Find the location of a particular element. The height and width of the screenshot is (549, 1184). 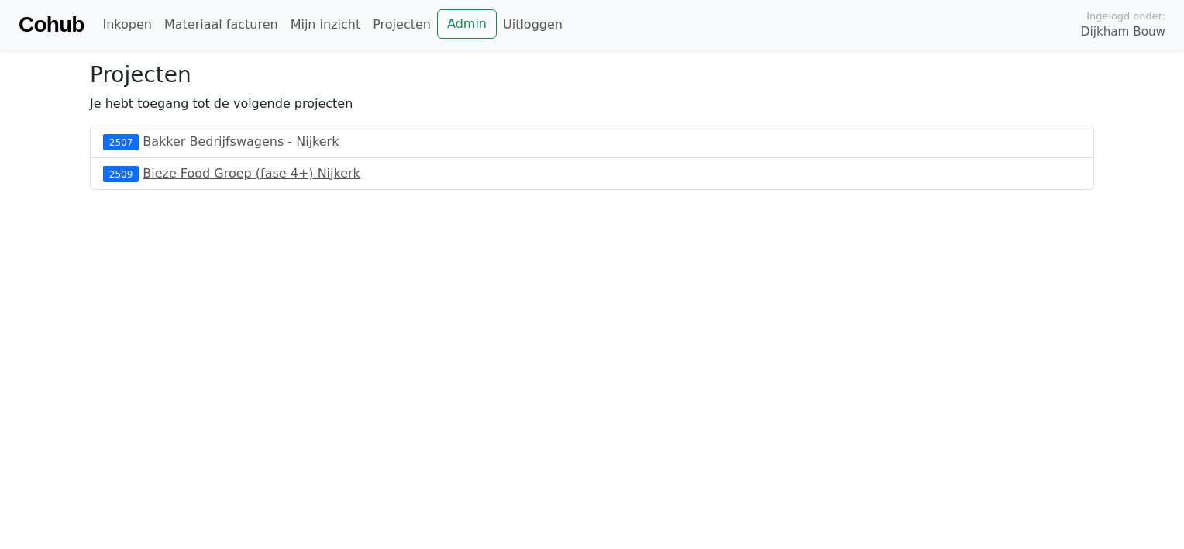

a: Materiaal facturen is located at coordinates (221, 25).